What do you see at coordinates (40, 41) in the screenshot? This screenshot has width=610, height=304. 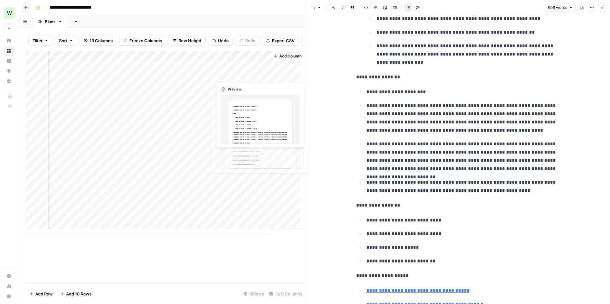 I see `button: Filter` at bounding box center [40, 41].